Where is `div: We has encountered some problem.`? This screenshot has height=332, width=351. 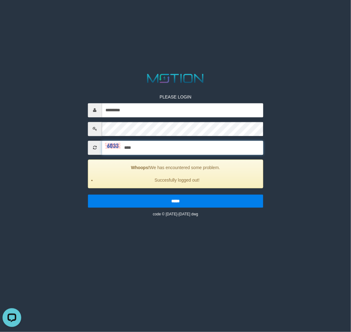 div: We has encountered some problem. is located at coordinates (176, 174).